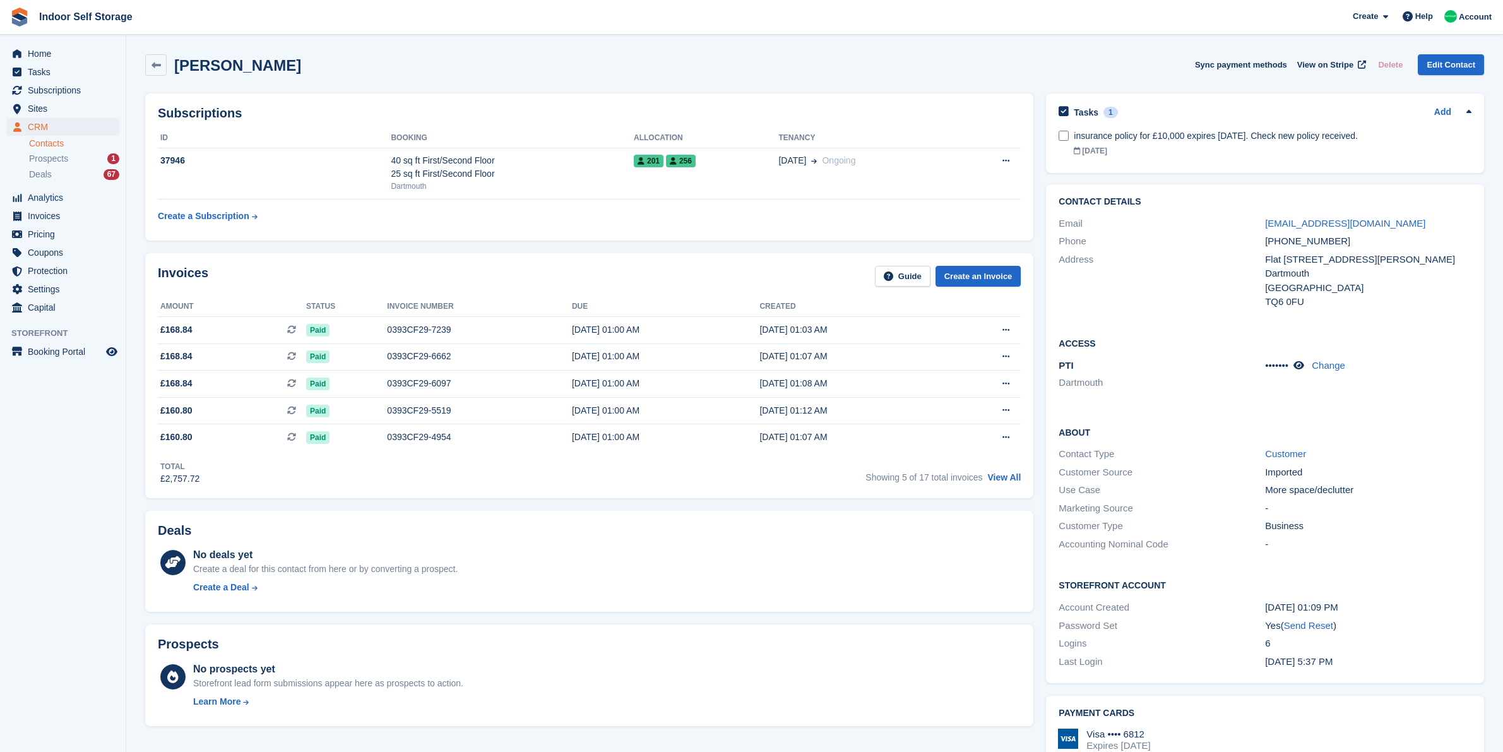 Image resolution: width=1503 pixels, height=752 pixels. What do you see at coordinates (479, 307) in the screenshot?
I see `th: Invoice number` at bounding box center [479, 307].